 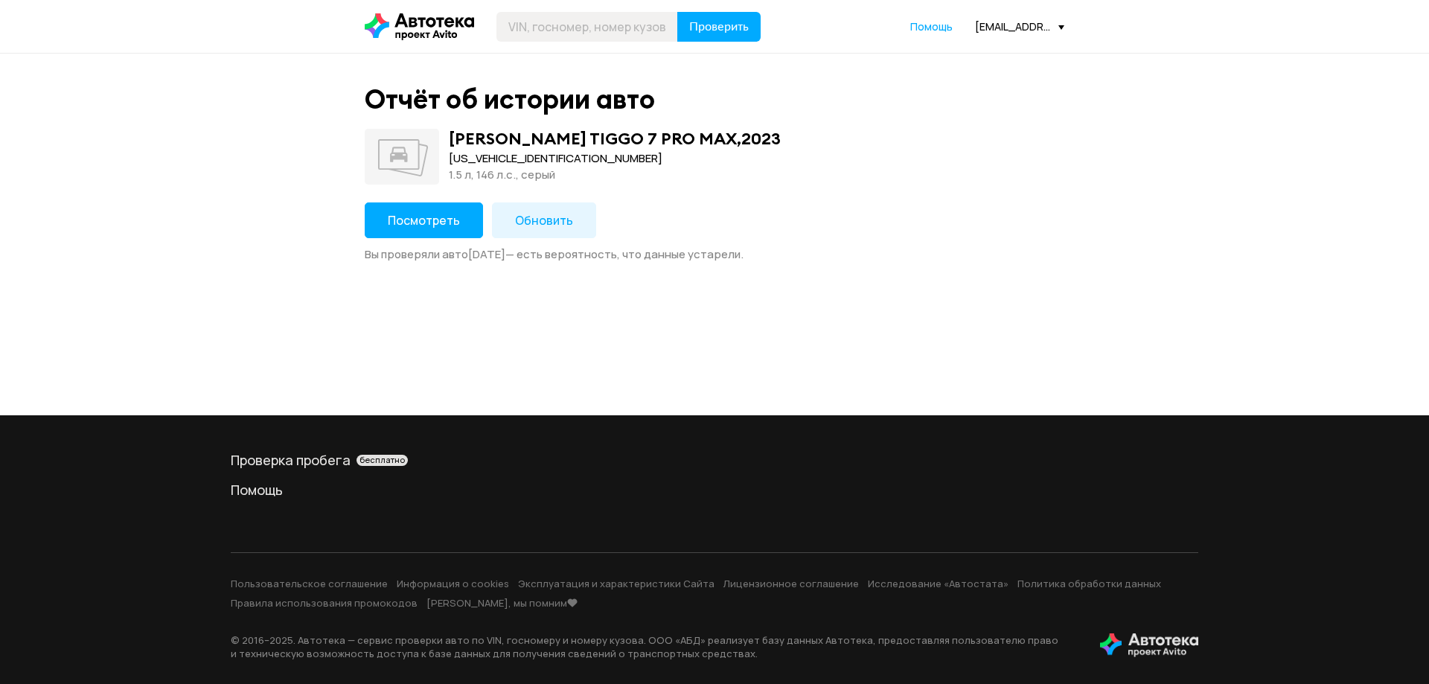 I want to click on p: Лицензионное соглашение, so click(x=791, y=583).